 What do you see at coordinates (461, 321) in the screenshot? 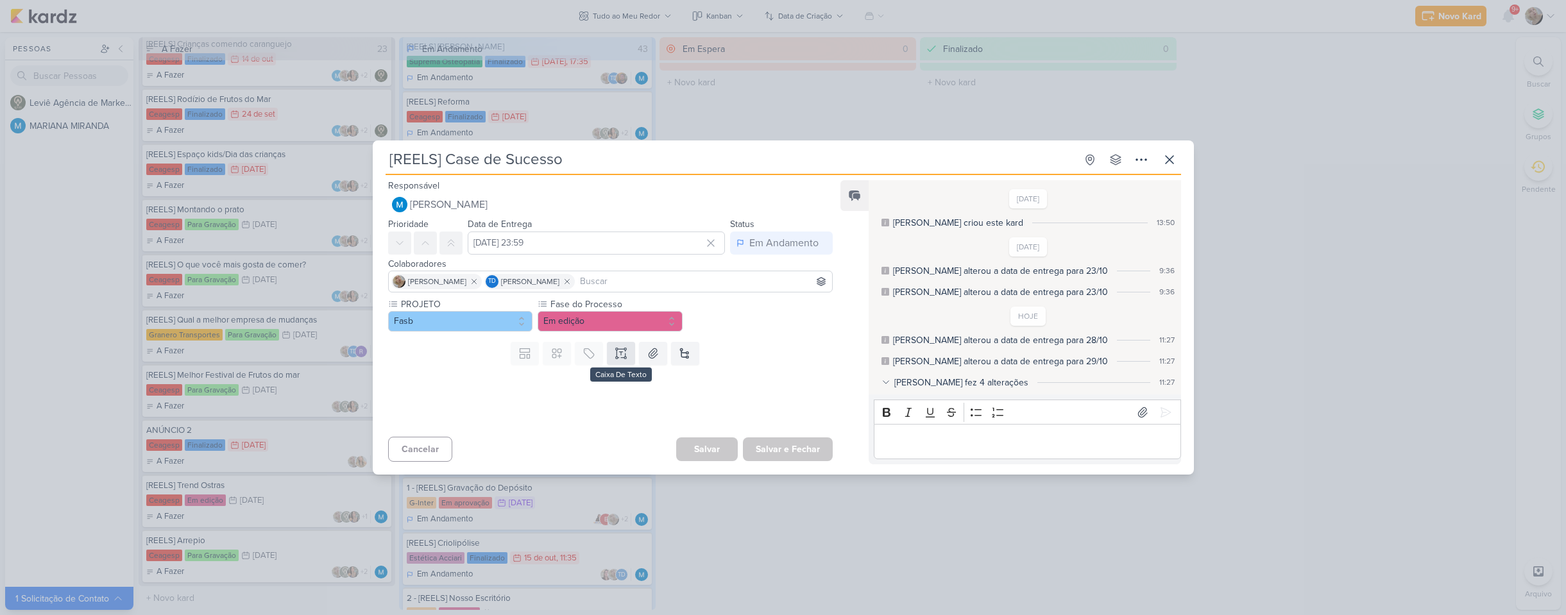
I see `button: Fasb` at bounding box center [461, 321].